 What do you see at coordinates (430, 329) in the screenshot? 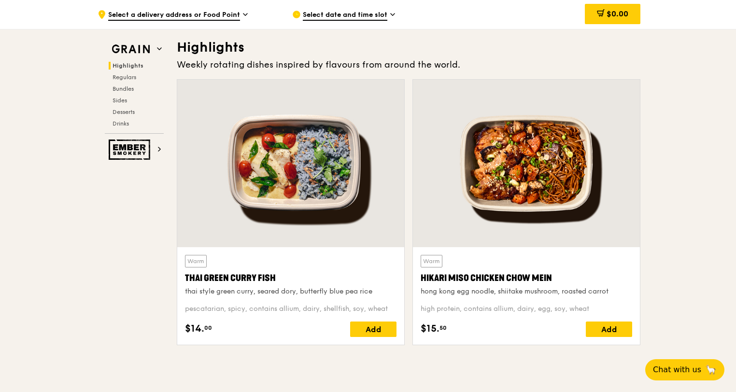
I see `span: $15.` at bounding box center [430, 329].